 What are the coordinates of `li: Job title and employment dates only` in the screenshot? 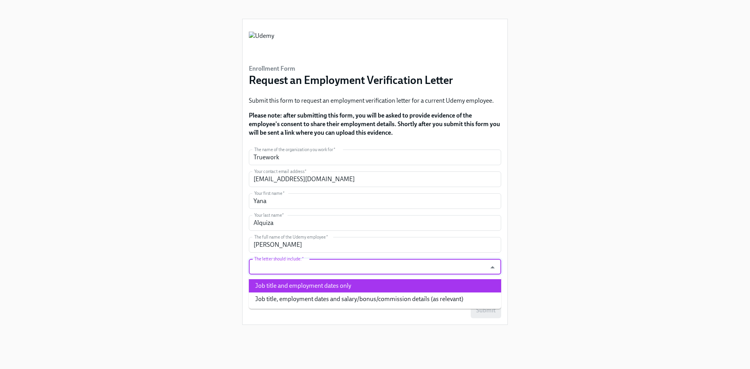 It's located at (375, 286).